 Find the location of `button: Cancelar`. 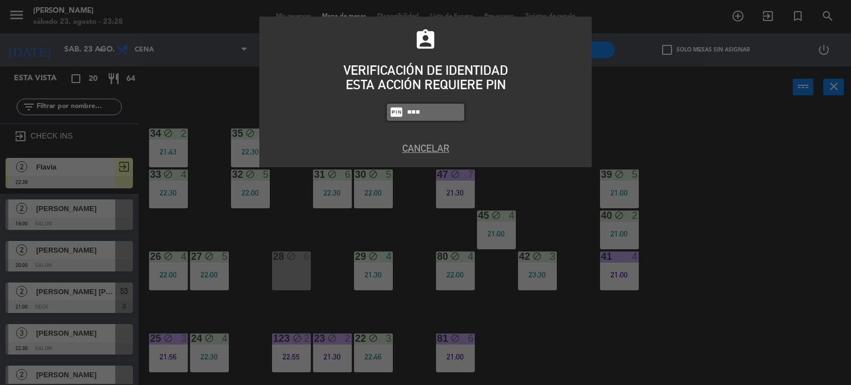

button: Cancelar is located at coordinates (426, 148).